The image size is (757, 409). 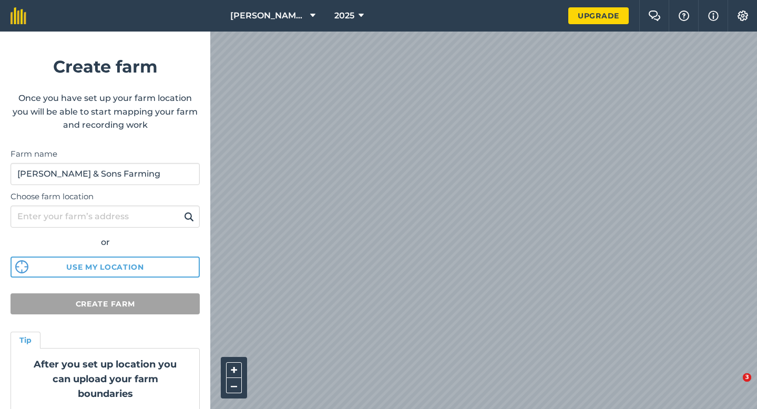 What do you see at coordinates (105, 217) in the screenshot?
I see `input: Enter your farm’s address` at bounding box center [105, 217].